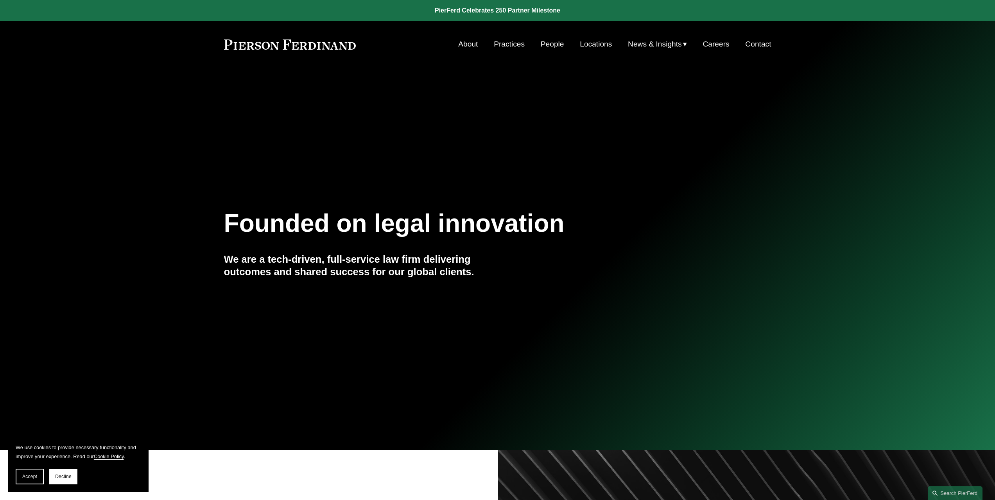 Image resolution: width=995 pixels, height=500 pixels. I want to click on span: Accept, so click(30, 476).